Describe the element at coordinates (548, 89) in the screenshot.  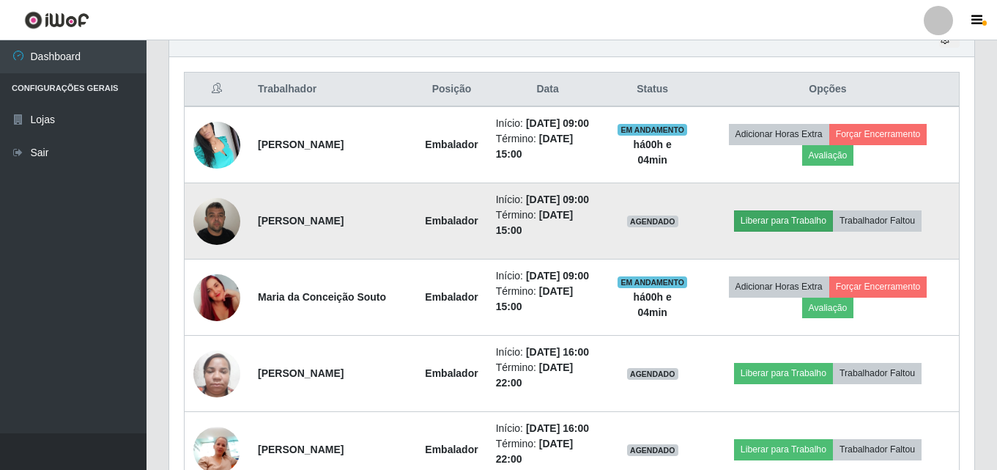
I see `th: Data` at that location.